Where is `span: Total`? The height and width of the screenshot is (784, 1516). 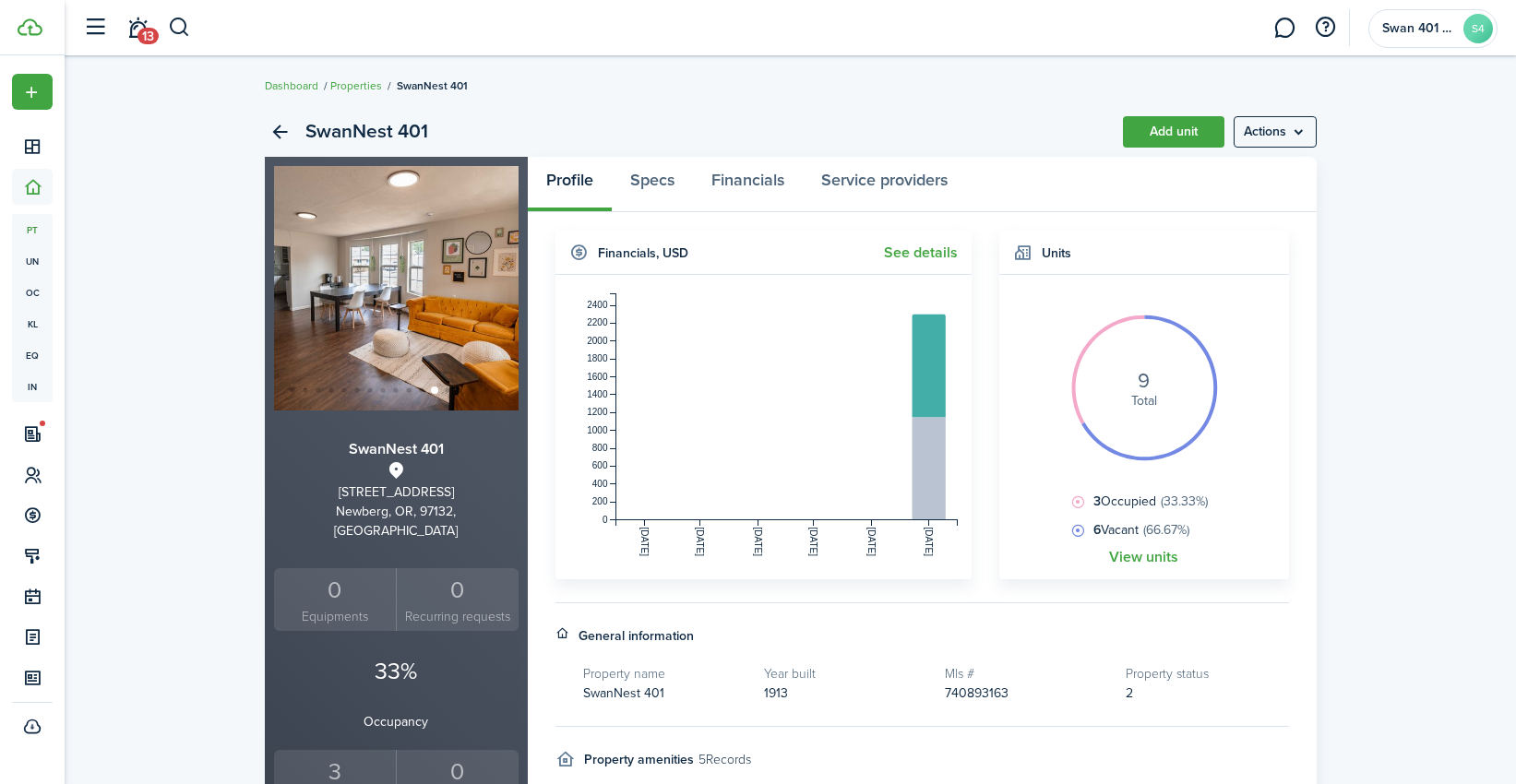
span: Total is located at coordinates (1144, 400).